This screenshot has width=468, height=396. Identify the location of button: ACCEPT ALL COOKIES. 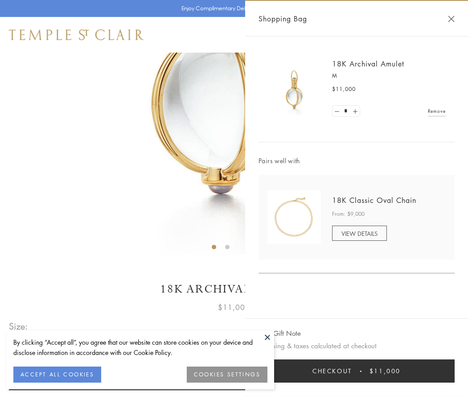
(57, 374).